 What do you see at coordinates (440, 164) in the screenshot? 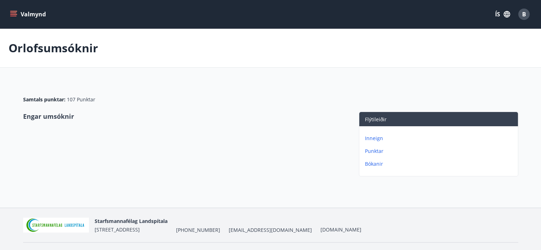
I see `p: Bókanir` at bounding box center [440, 164].